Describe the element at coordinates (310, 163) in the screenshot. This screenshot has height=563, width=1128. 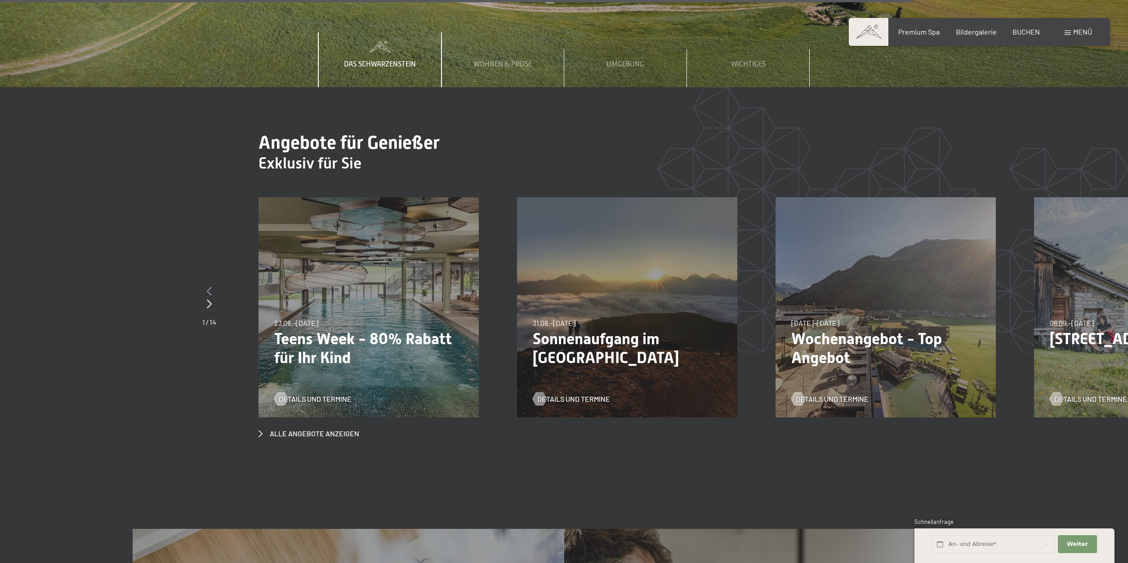
I see `span: Exklusiv für Sie` at that location.